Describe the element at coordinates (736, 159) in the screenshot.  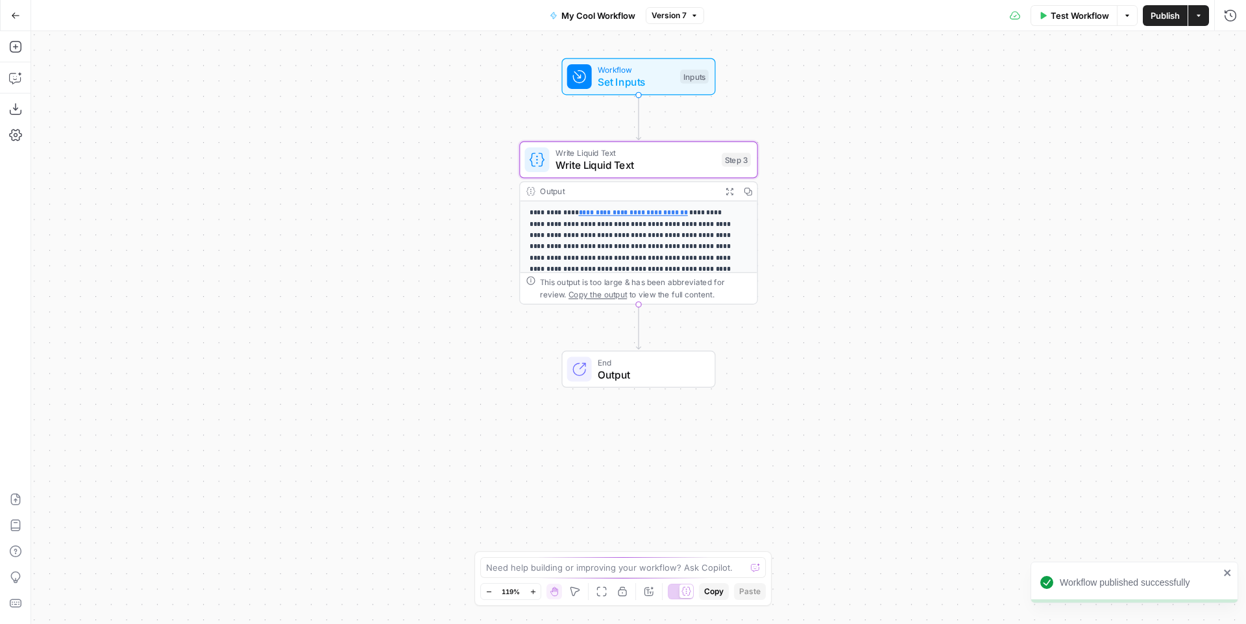
I see `div: Step 3` at that location.